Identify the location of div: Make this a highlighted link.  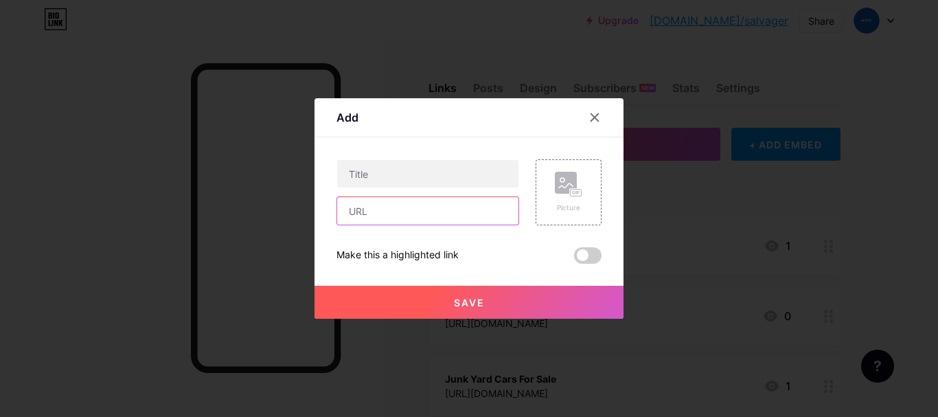
(398, 256).